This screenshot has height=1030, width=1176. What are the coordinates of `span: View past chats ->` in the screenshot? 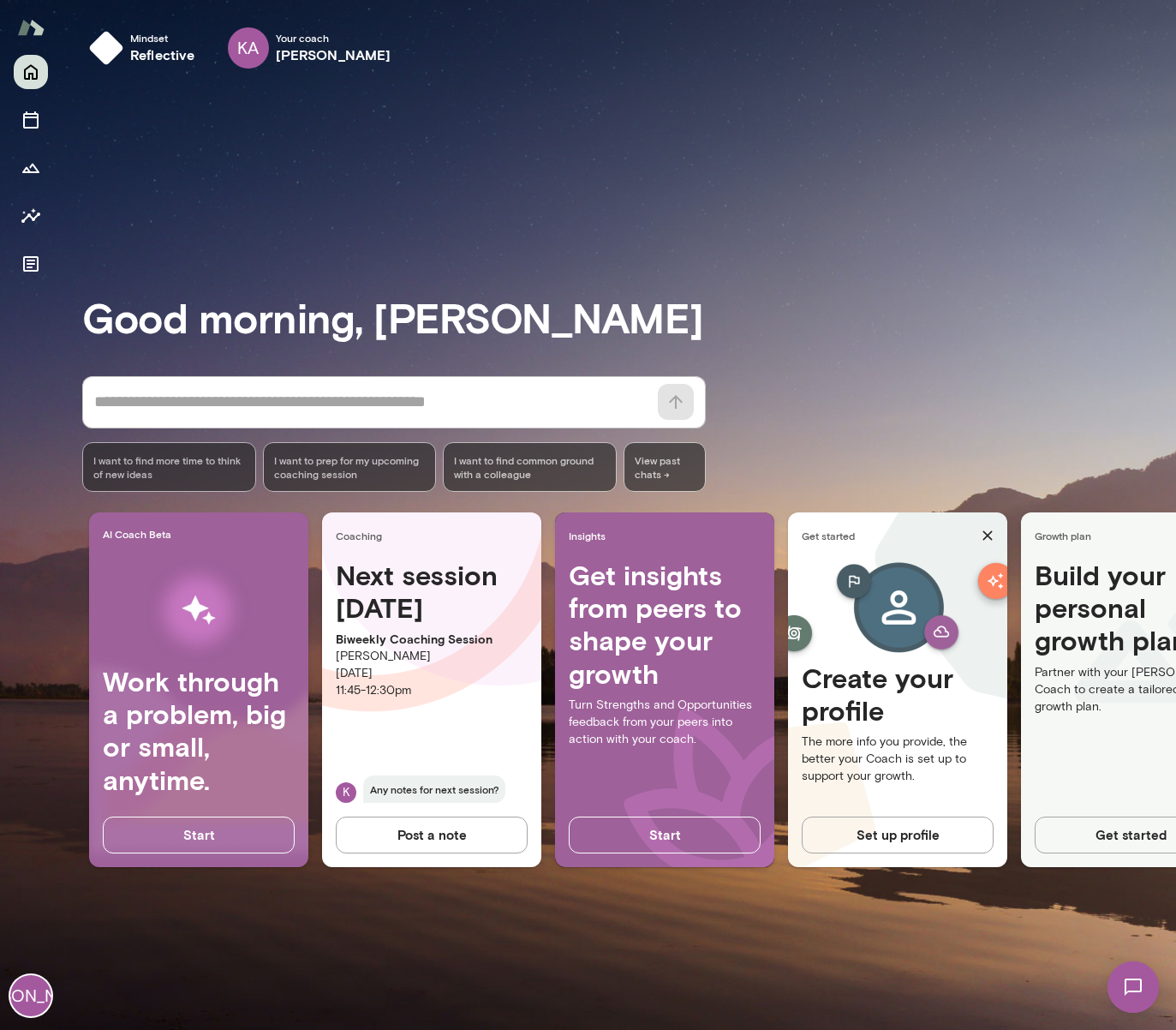 It's located at (665, 467).